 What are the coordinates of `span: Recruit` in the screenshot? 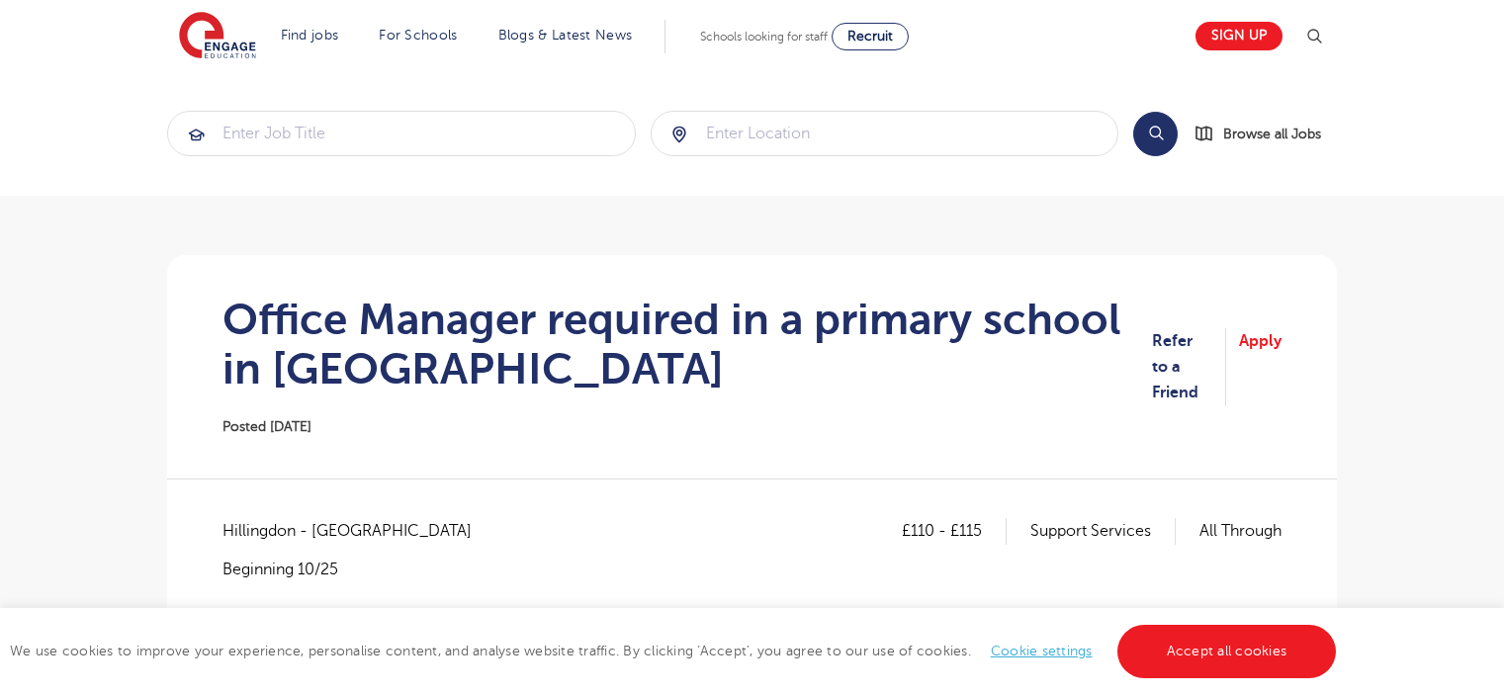 It's located at (870, 36).